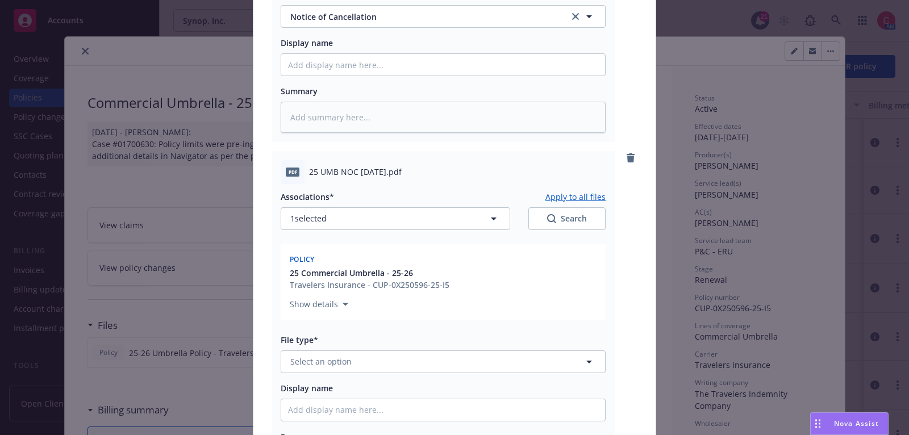 The height and width of the screenshot is (435, 909). What do you see at coordinates (817, 424) in the screenshot?
I see `div: Drag to move` at bounding box center [817, 424].